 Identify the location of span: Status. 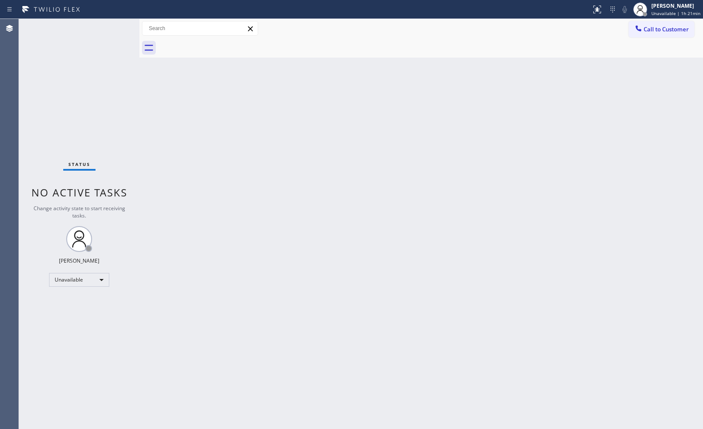
(79, 164).